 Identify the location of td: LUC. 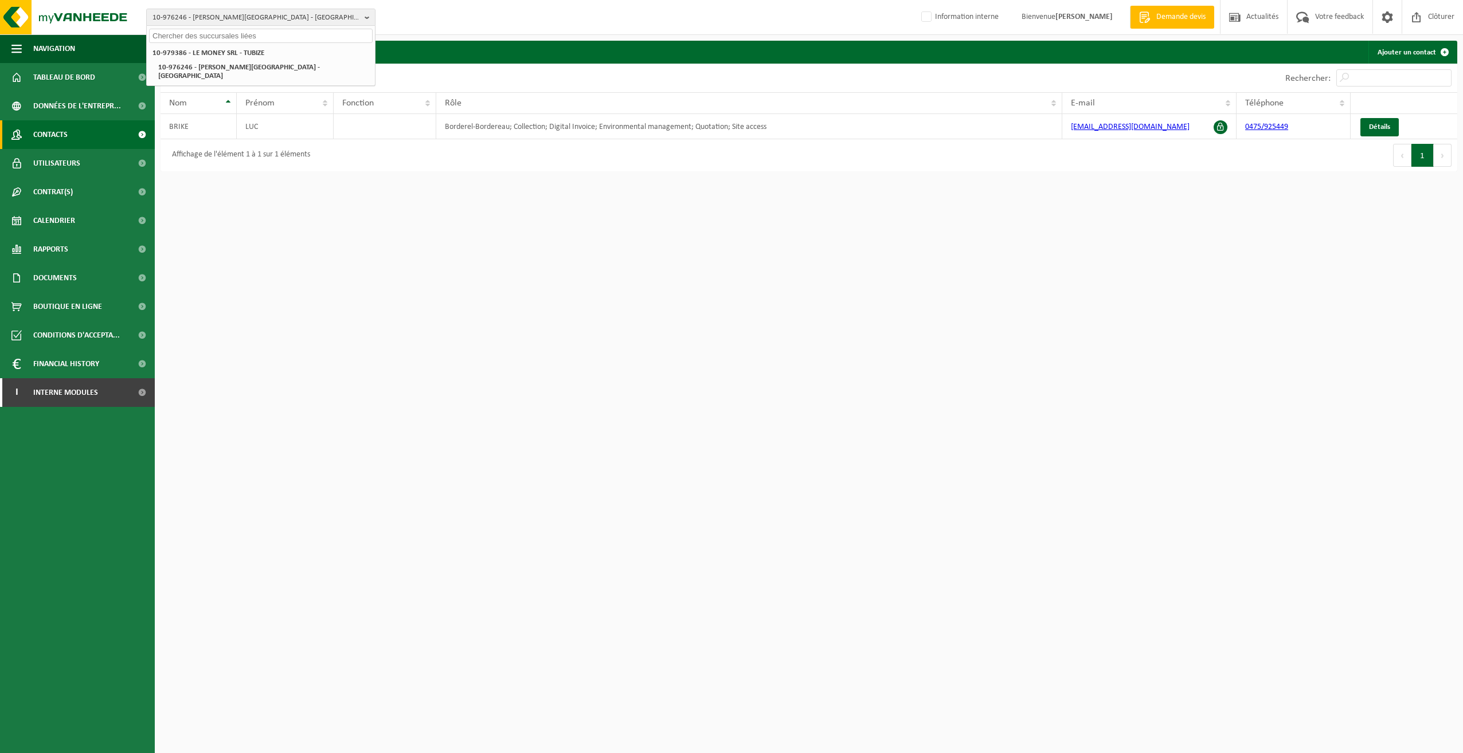
(285, 127).